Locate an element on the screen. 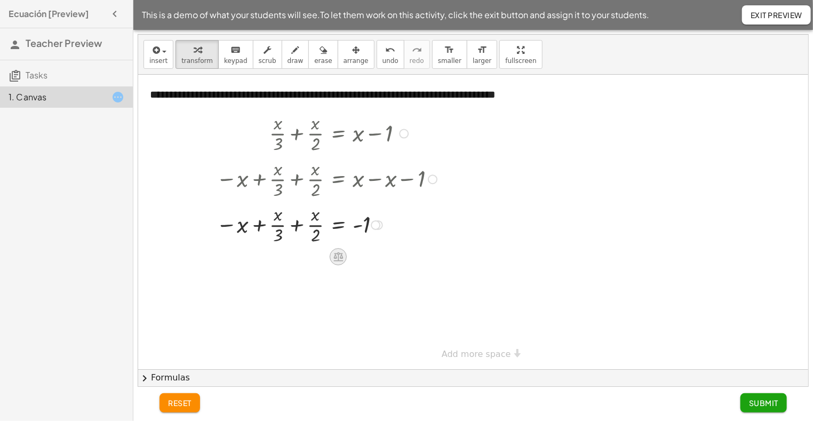 The height and width of the screenshot is (421, 813). div: Apply the same math to both sides of the equation is located at coordinates (338, 256).